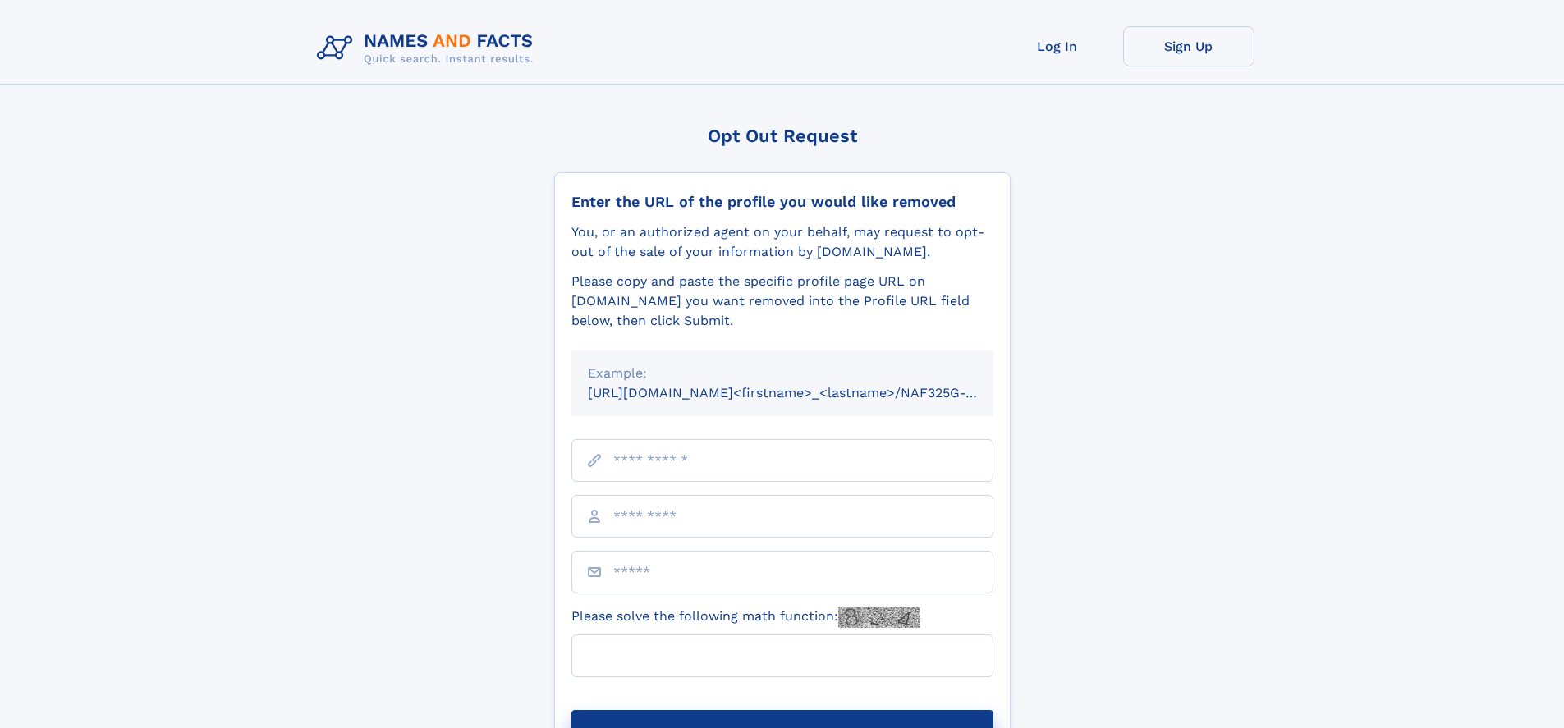 Image resolution: width=1564 pixels, height=728 pixels. Describe the element at coordinates (1189, 46) in the screenshot. I see `a: Sign Up` at that location.